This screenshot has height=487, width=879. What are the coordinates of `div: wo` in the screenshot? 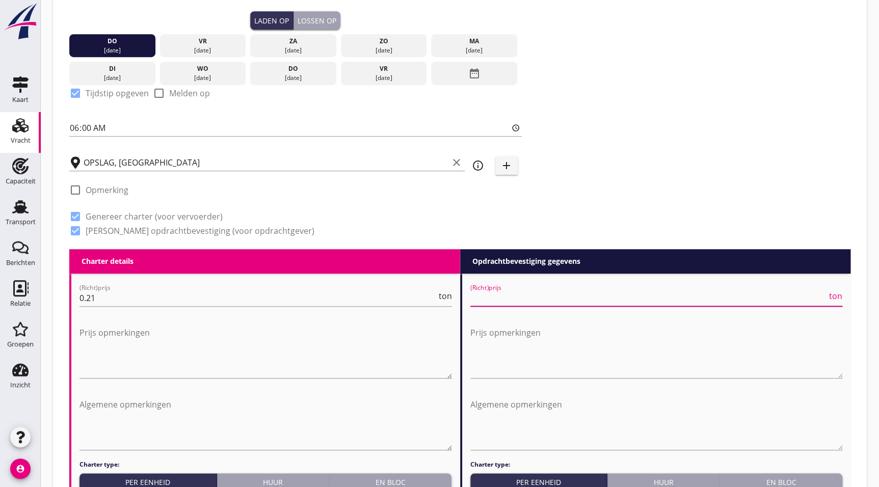 It's located at (202, 69).